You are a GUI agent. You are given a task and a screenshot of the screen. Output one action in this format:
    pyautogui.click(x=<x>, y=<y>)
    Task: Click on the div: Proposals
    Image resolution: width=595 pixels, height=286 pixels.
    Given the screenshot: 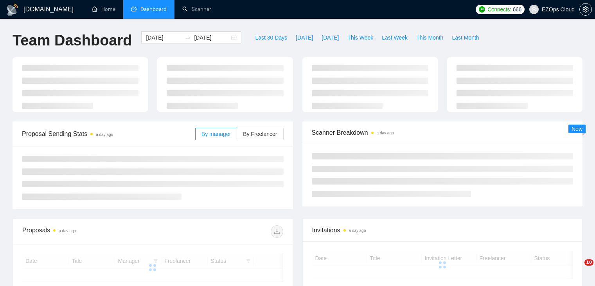 What is the action you would take?
    pyautogui.click(x=87, y=231)
    